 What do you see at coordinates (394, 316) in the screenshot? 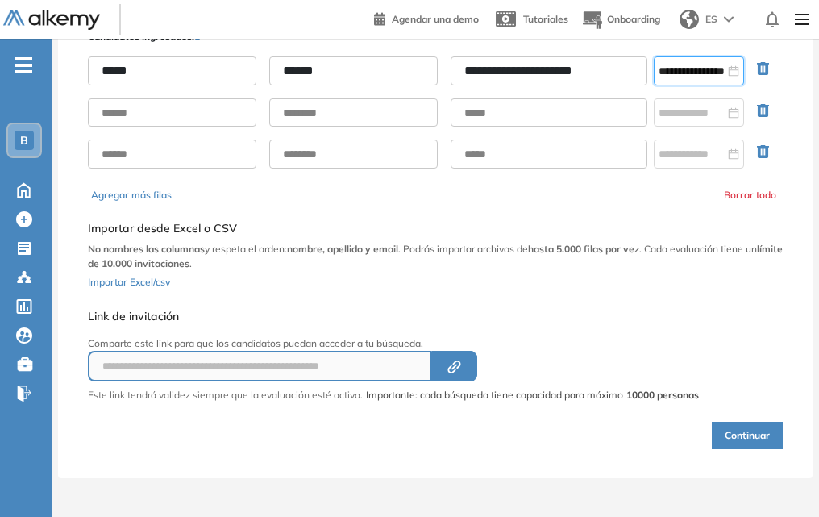
I see `h5: Link de invitación` at bounding box center [394, 316].